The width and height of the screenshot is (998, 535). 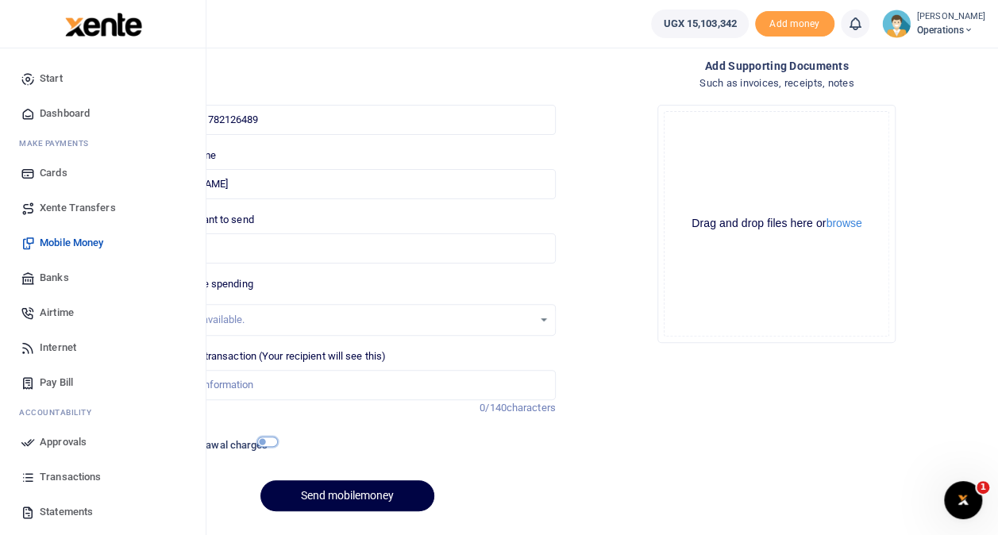 What do you see at coordinates (102, 313) in the screenshot?
I see `a: Airtime` at bounding box center [102, 313].